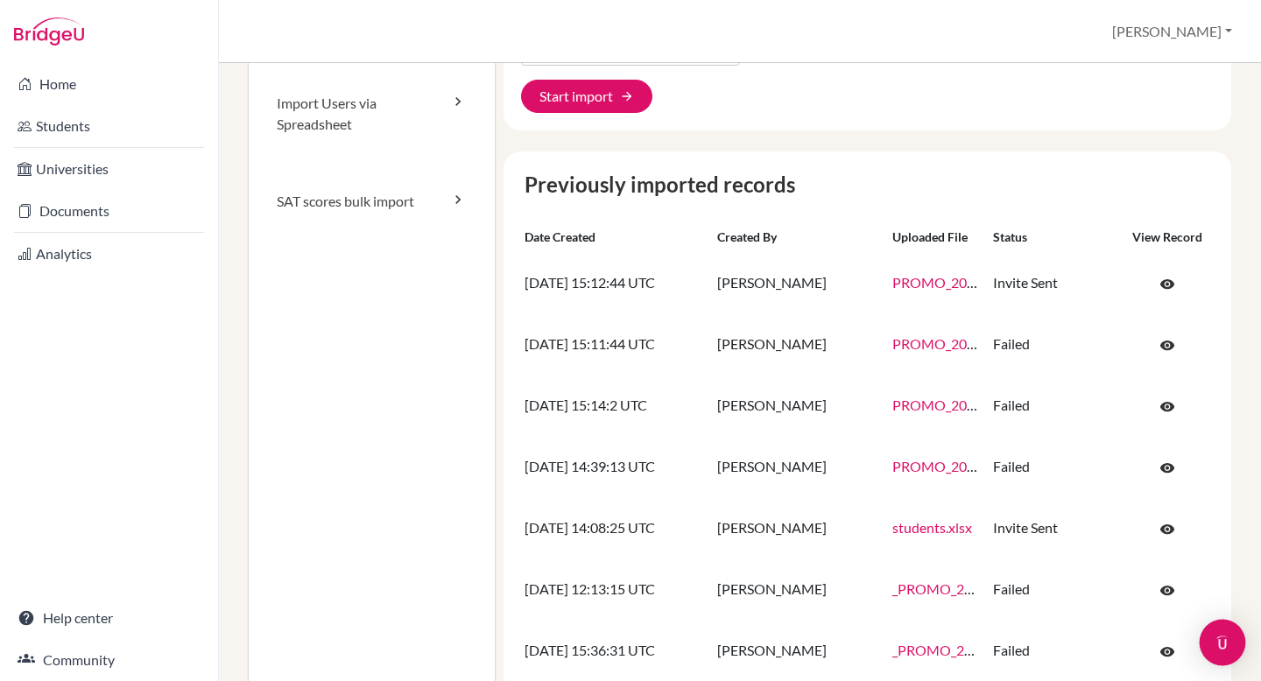 The width and height of the screenshot is (1261, 681). I want to click on a: Import Users via Spreadsheet, so click(371, 114).